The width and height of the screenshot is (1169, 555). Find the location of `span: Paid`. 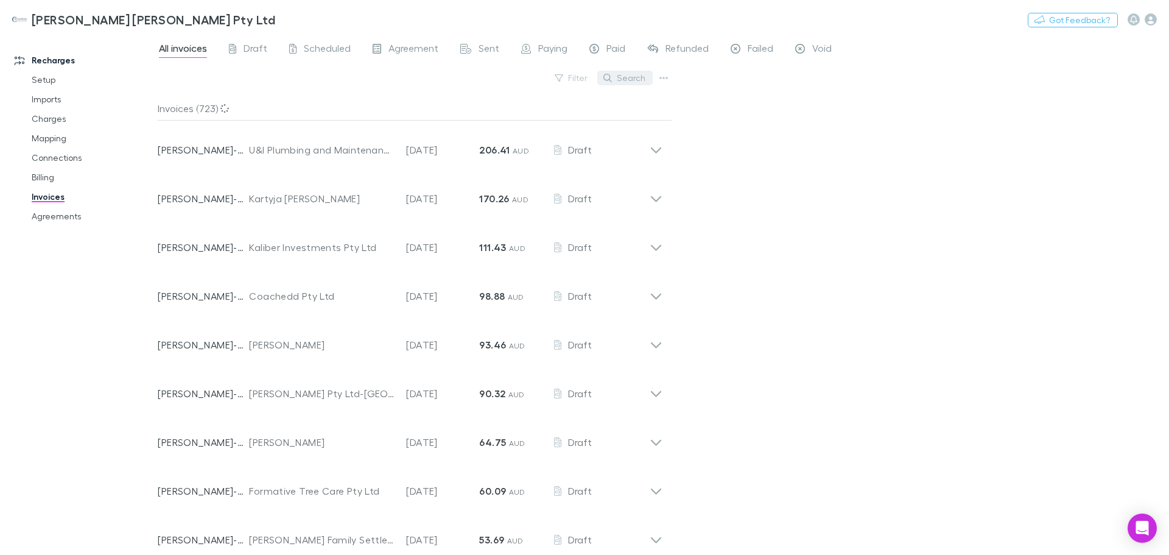

span: Paid is located at coordinates (616, 50).